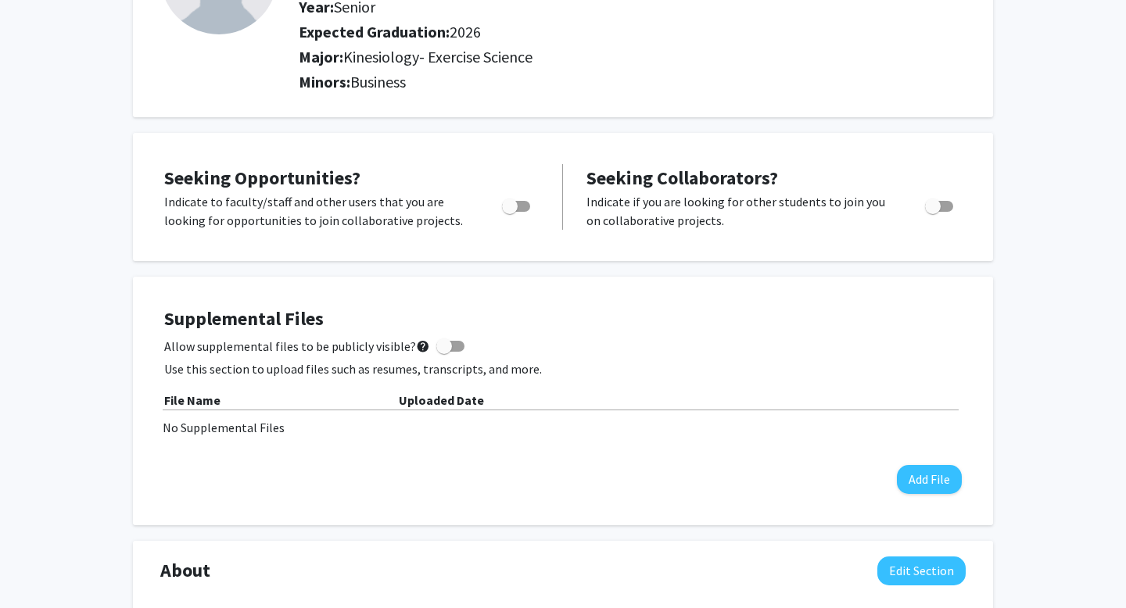 This screenshot has width=1126, height=608. What do you see at coordinates (563, 319) in the screenshot?
I see `h4: Supplemental Files` at bounding box center [563, 319].